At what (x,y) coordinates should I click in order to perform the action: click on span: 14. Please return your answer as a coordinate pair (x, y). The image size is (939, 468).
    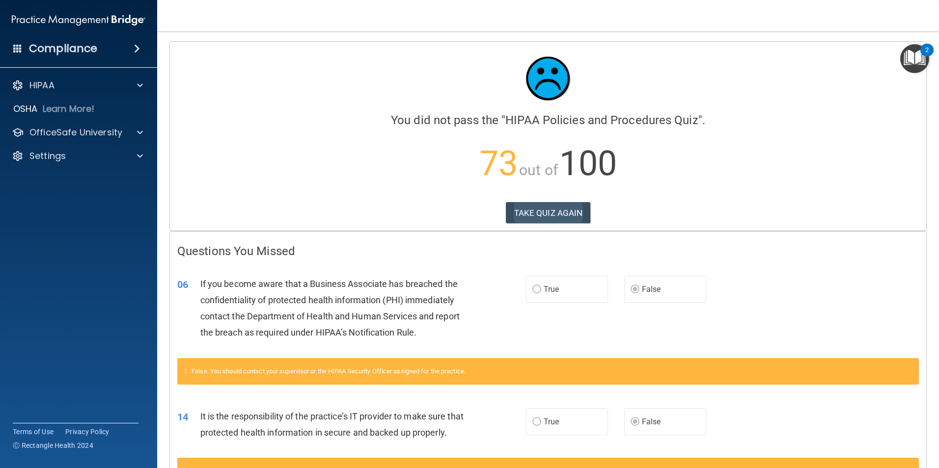
    Looking at the image, I should click on (183, 417).